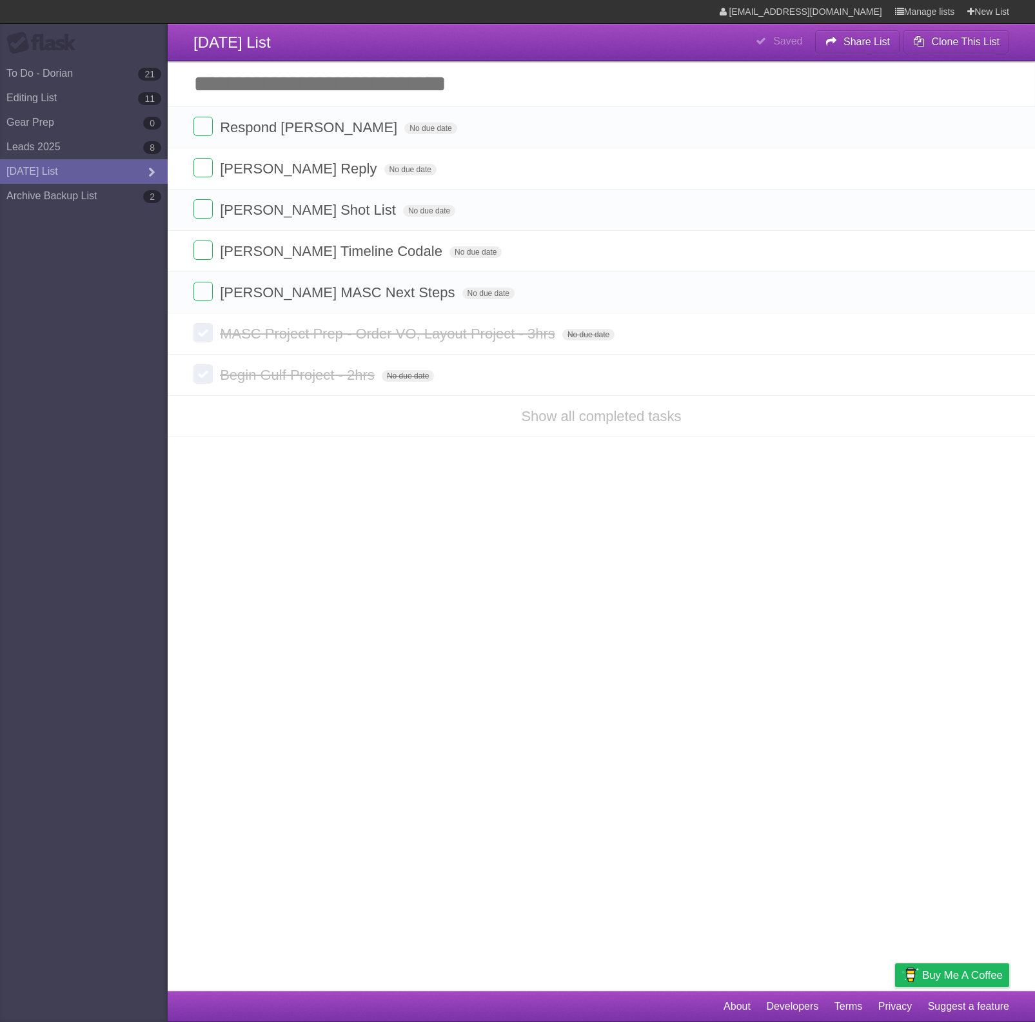 The image size is (1035, 1022). Describe the element at coordinates (952, 975) in the screenshot. I see `a: Buy me a coffee` at that location.